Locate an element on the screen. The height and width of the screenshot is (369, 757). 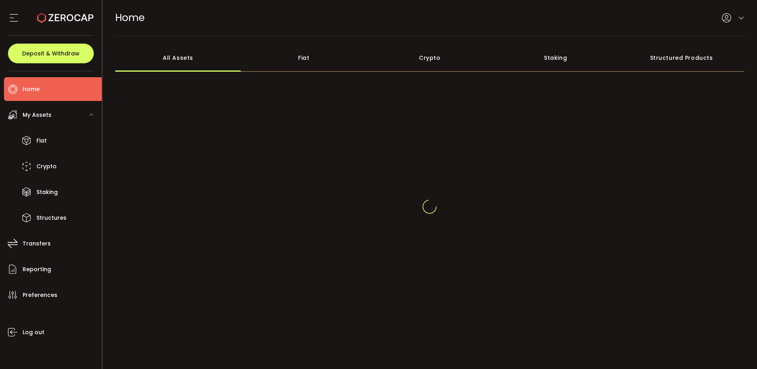
span: Reporting is located at coordinates (37, 269).